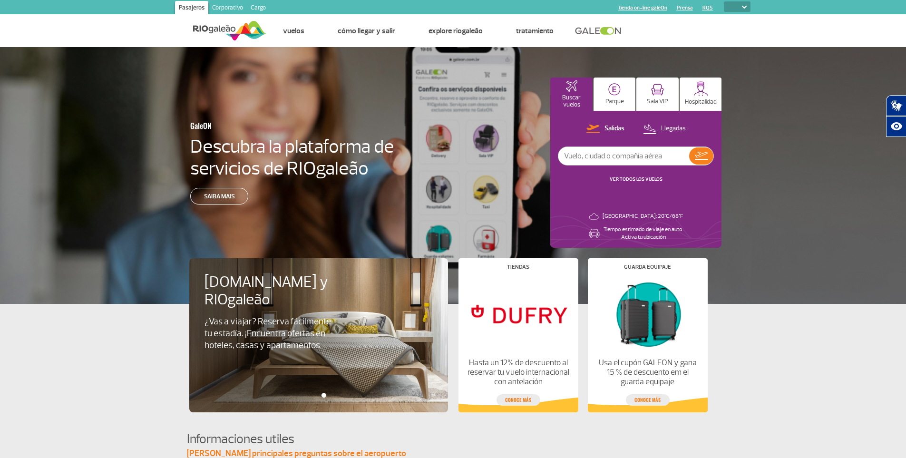 Image resolution: width=906 pixels, height=458 pixels. What do you see at coordinates (673, 128) in the screenshot?
I see `p: Llegadas` at bounding box center [673, 128].